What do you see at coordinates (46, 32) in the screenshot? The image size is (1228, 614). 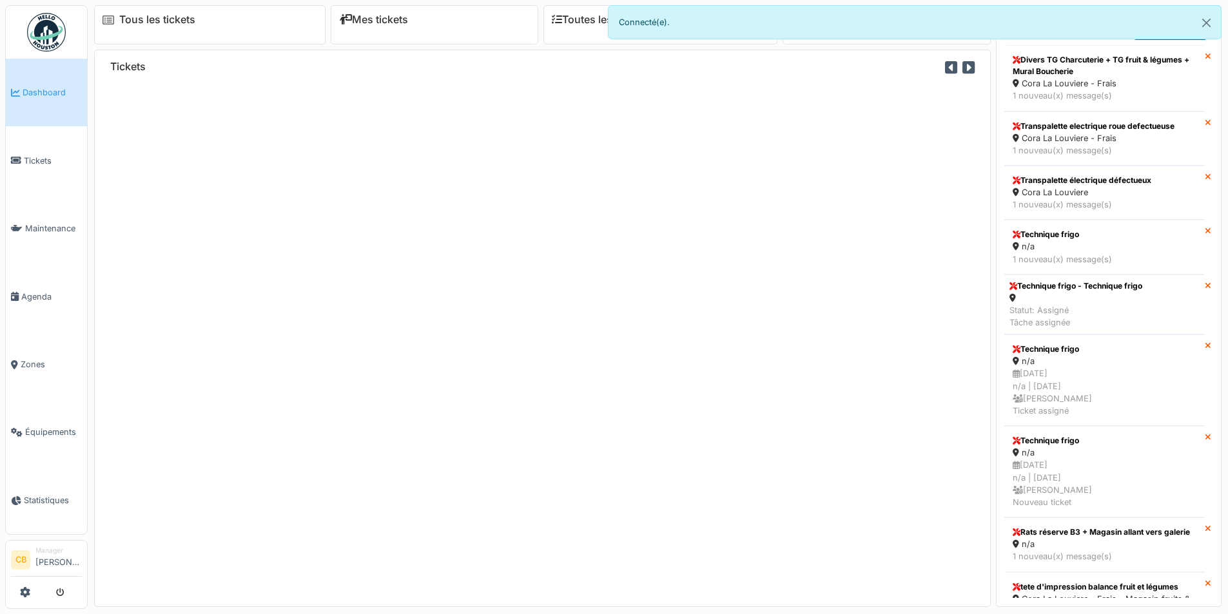 I see `img: Badge_color-CXgf-gQk.svg` at bounding box center [46, 32].